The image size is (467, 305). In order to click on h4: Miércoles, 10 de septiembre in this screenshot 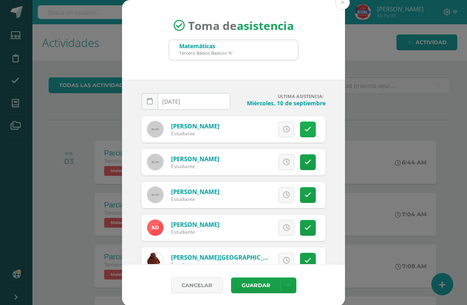, I will do `click(281, 103)`.